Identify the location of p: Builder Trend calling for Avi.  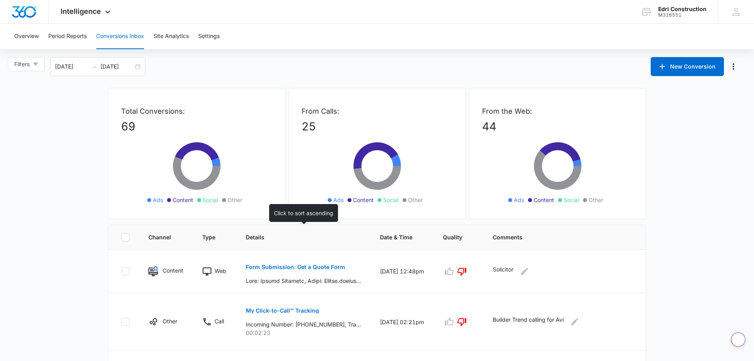
(528, 321).